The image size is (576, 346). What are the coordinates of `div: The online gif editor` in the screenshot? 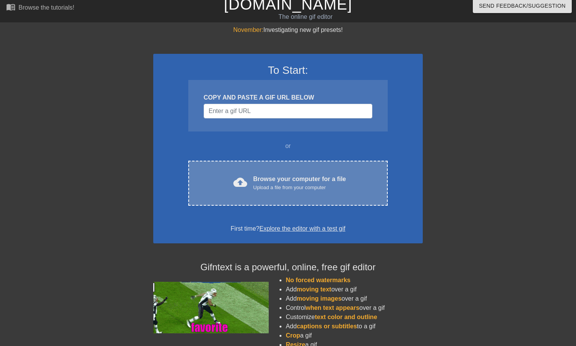 It's located at (306, 17).